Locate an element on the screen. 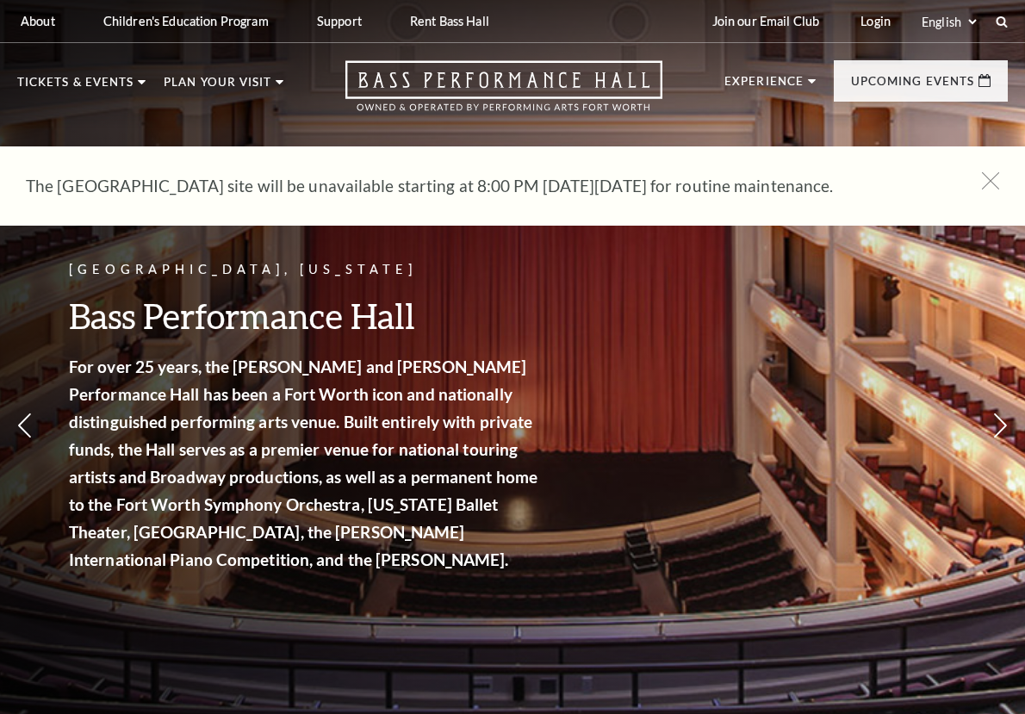 The width and height of the screenshot is (1025, 714). select: Select: is located at coordinates (948, 22).